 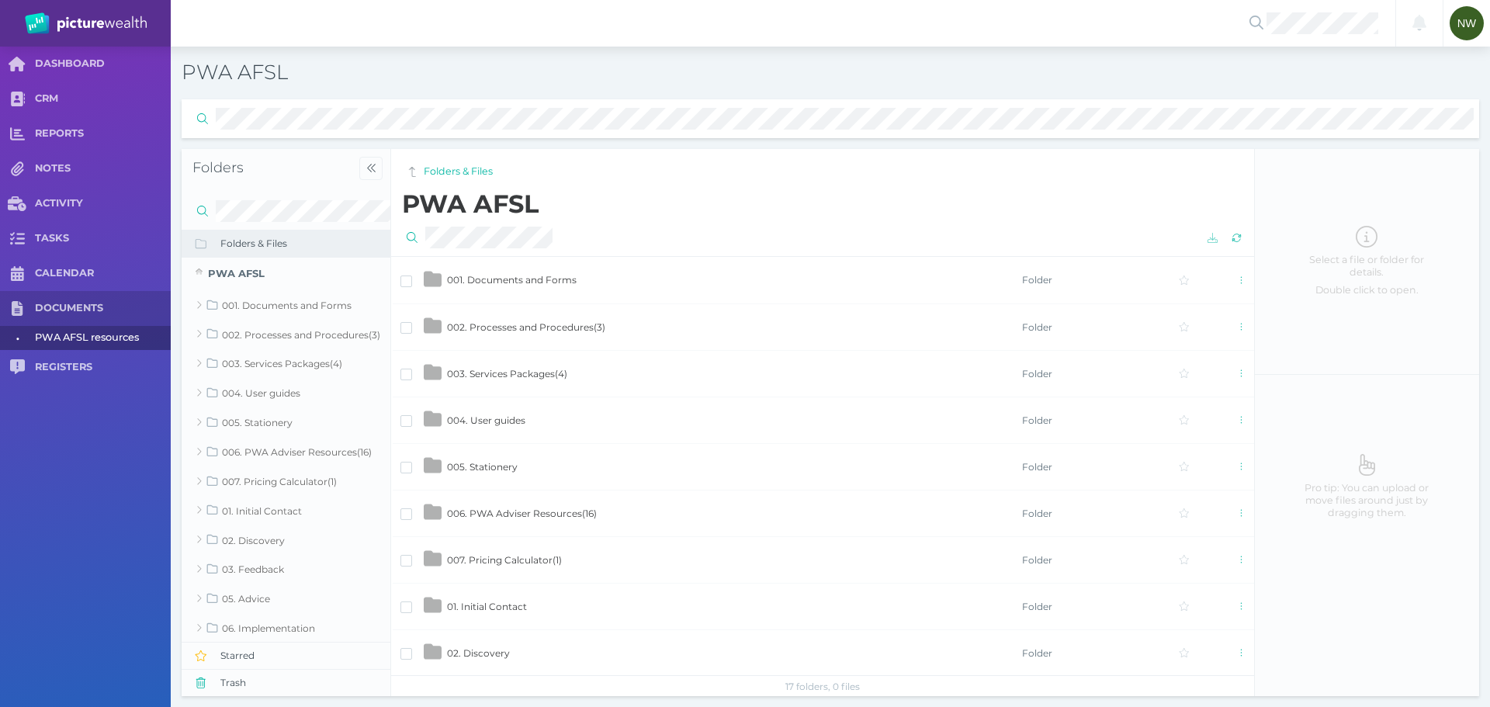 I want to click on a: 001. Documents and Forms, so click(x=286, y=305).